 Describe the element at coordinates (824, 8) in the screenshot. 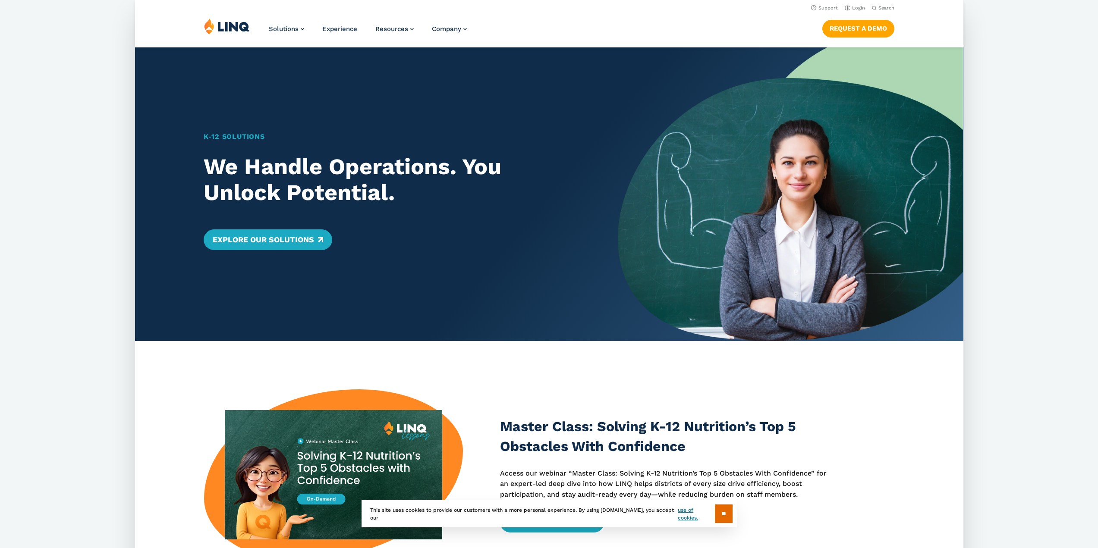

I see `a: Support` at that location.